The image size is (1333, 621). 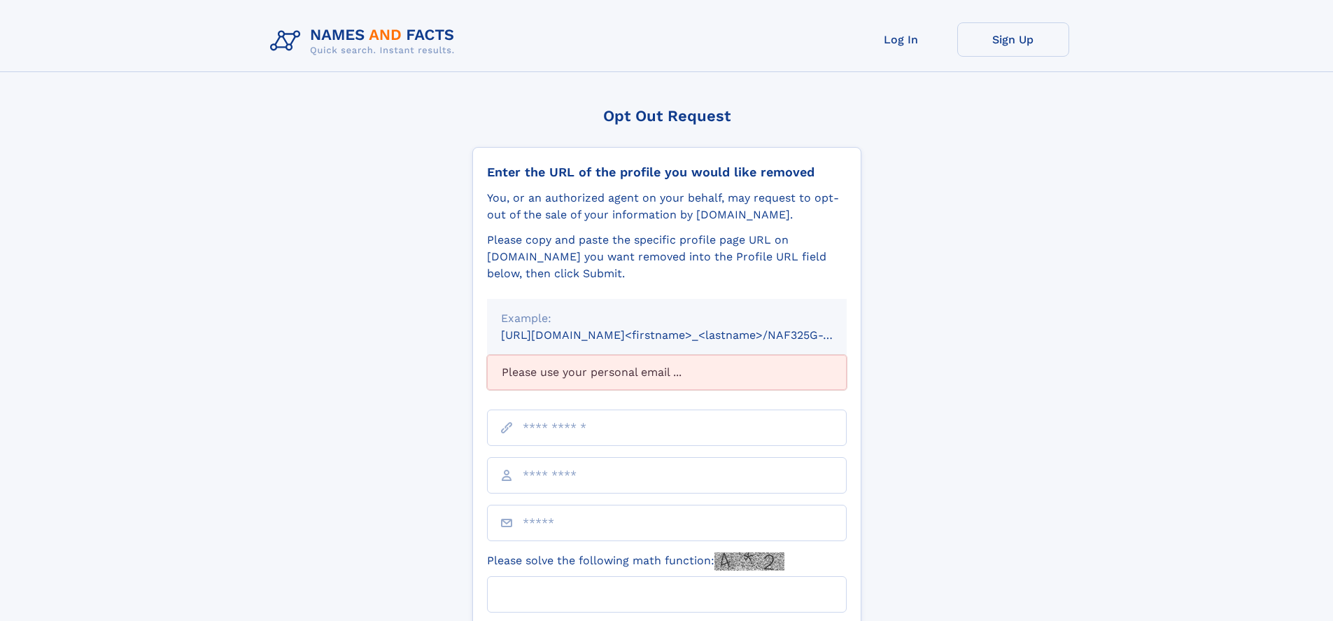 I want to click on a: Sign Up, so click(x=1013, y=39).